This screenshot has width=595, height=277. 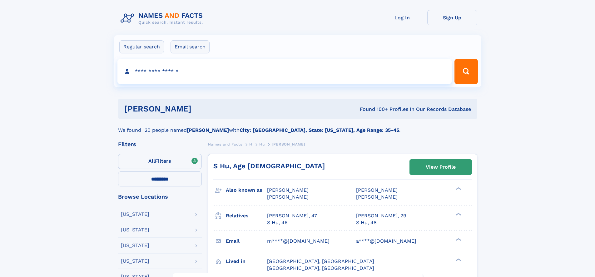 I want to click on div: S Hu, 48, so click(x=366, y=223).